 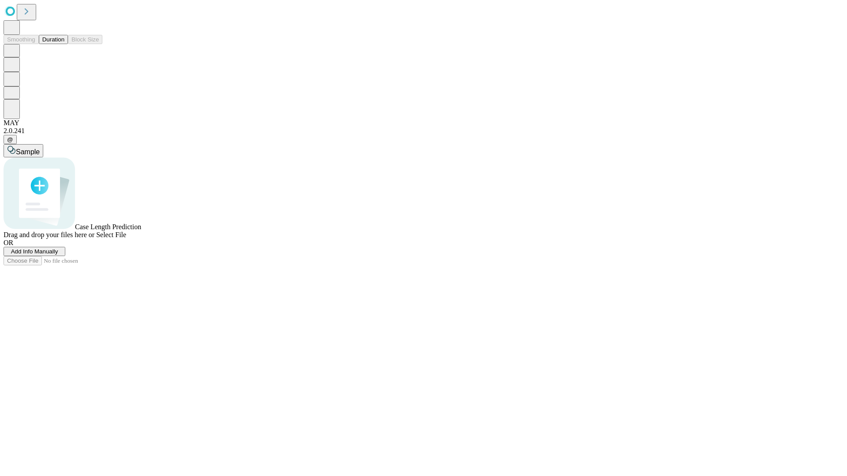 What do you see at coordinates (28, 152) in the screenshot?
I see `span: Sample` at bounding box center [28, 152].